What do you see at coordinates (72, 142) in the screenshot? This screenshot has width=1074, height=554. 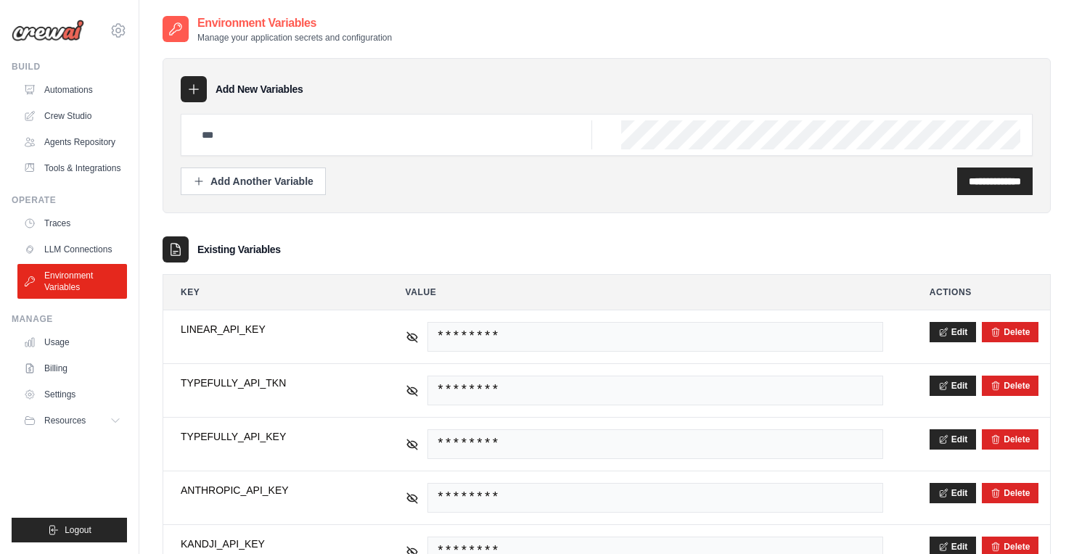 I see `a: Agents Repository` at bounding box center [72, 142].